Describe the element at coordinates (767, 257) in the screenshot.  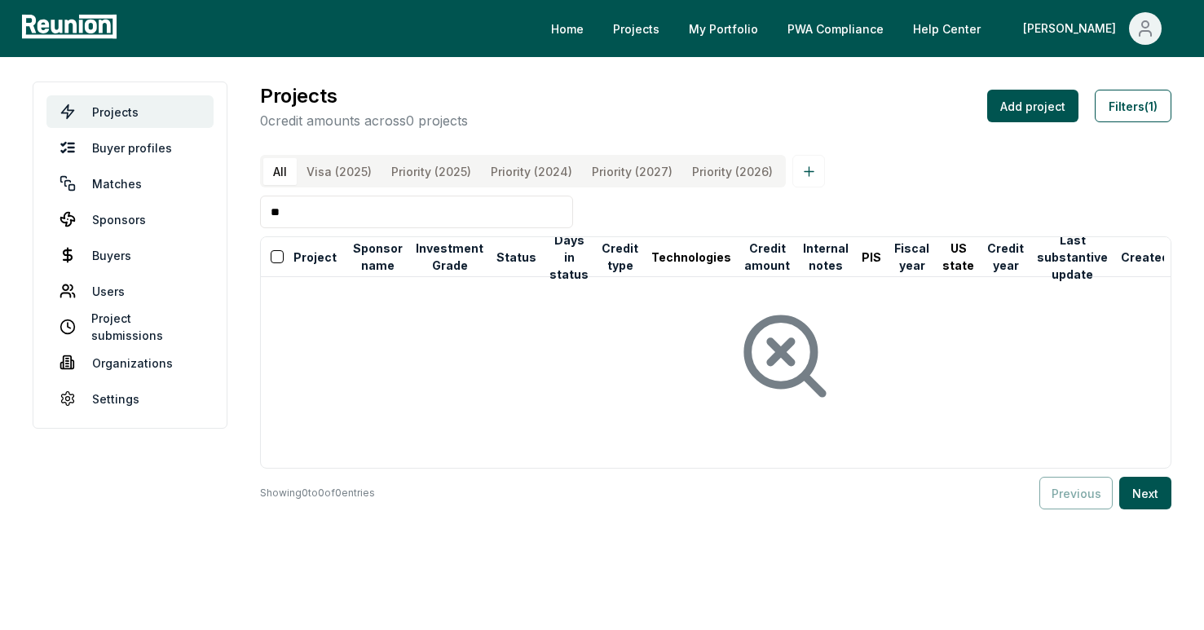
I see `button: Credit amount` at that location.